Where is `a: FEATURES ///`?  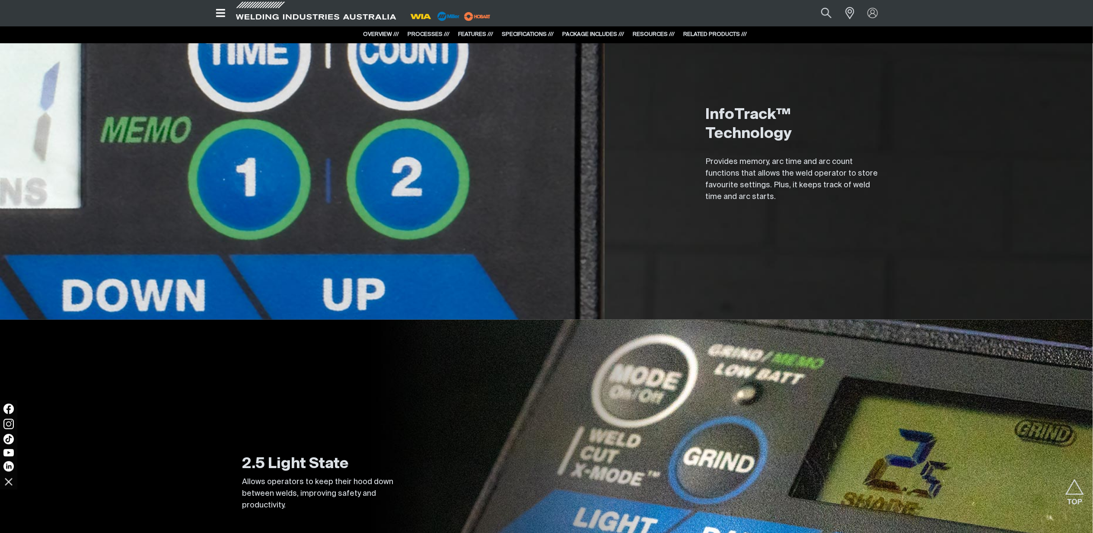
a: FEATURES /// is located at coordinates (476, 34).